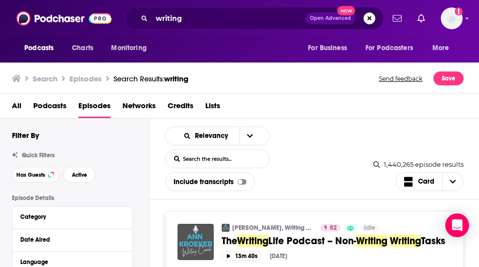 The height and width of the screenshot is (267, 479). Describe the element at coordinates (457, 225) in the screenshot. I see `div: Open Intercom Messenger` at that location.